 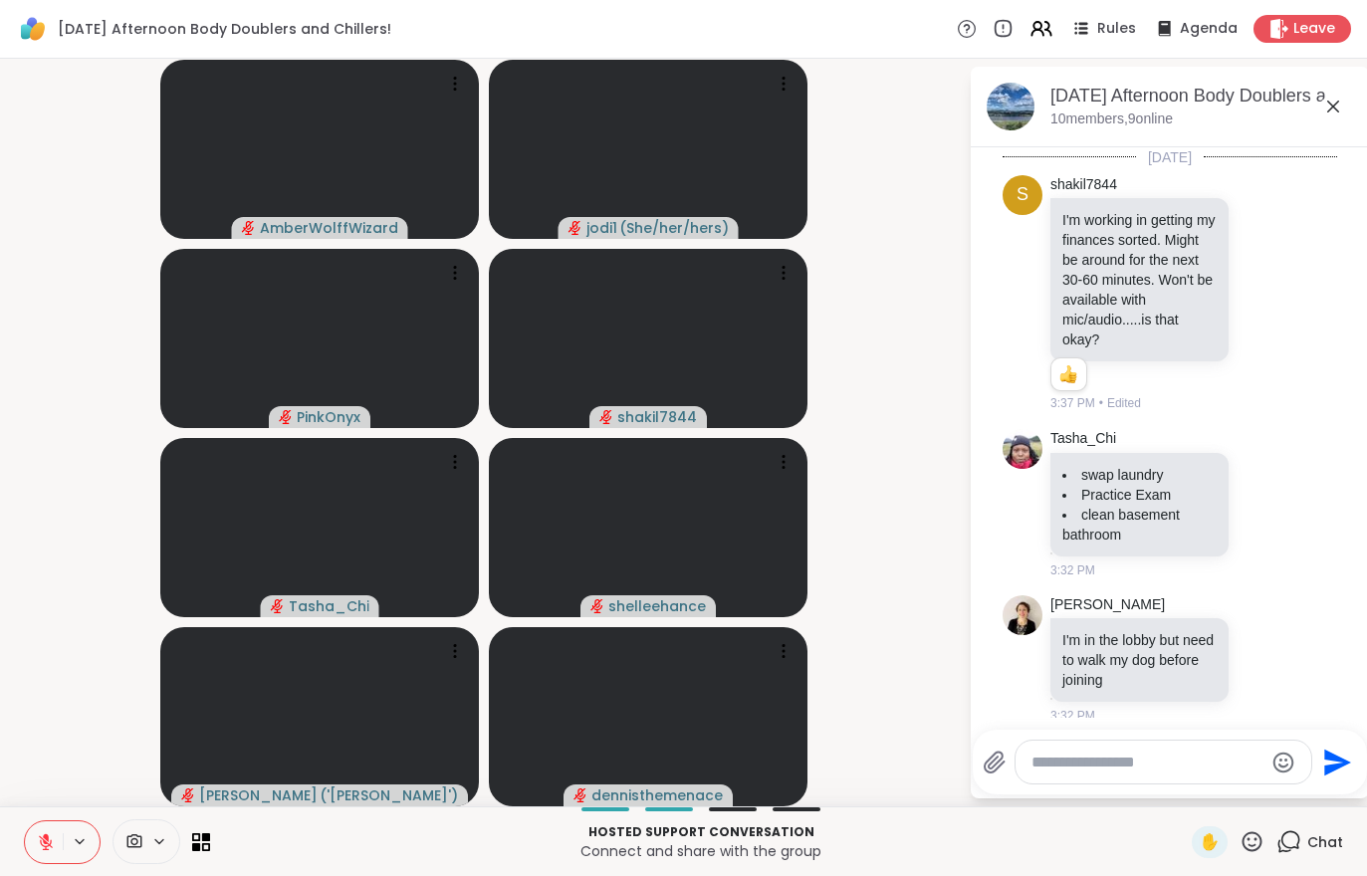 I want to click on span: 3:37 PM, so click(x=1072, y=403).